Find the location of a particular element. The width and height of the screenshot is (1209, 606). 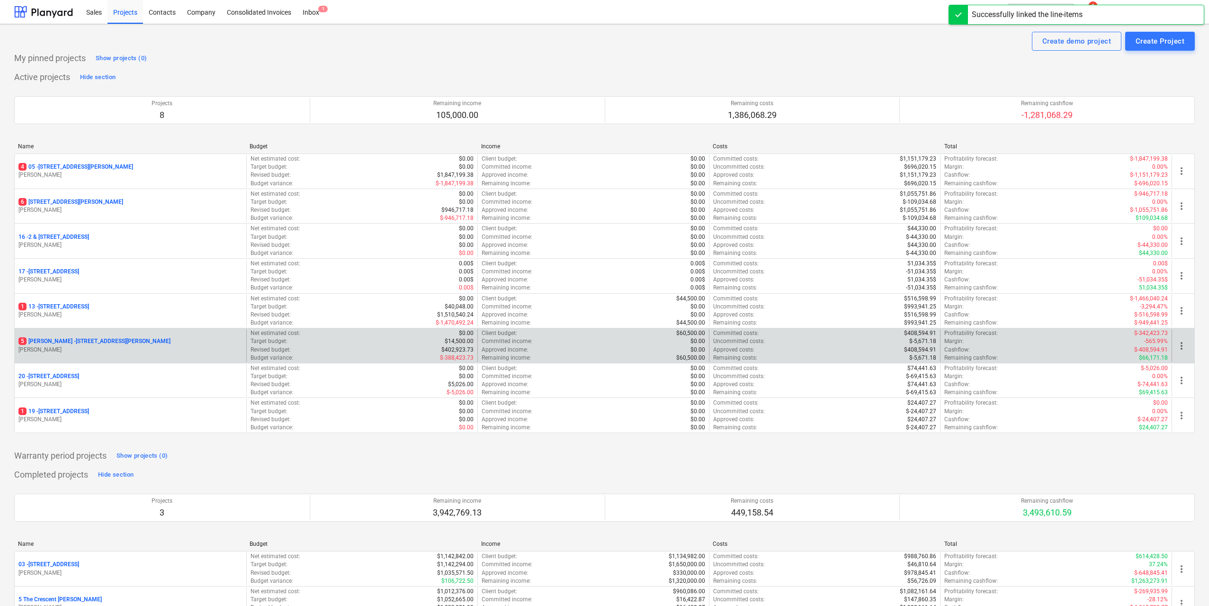

p: $-388,423.73 is located at coordinates (457, 358).